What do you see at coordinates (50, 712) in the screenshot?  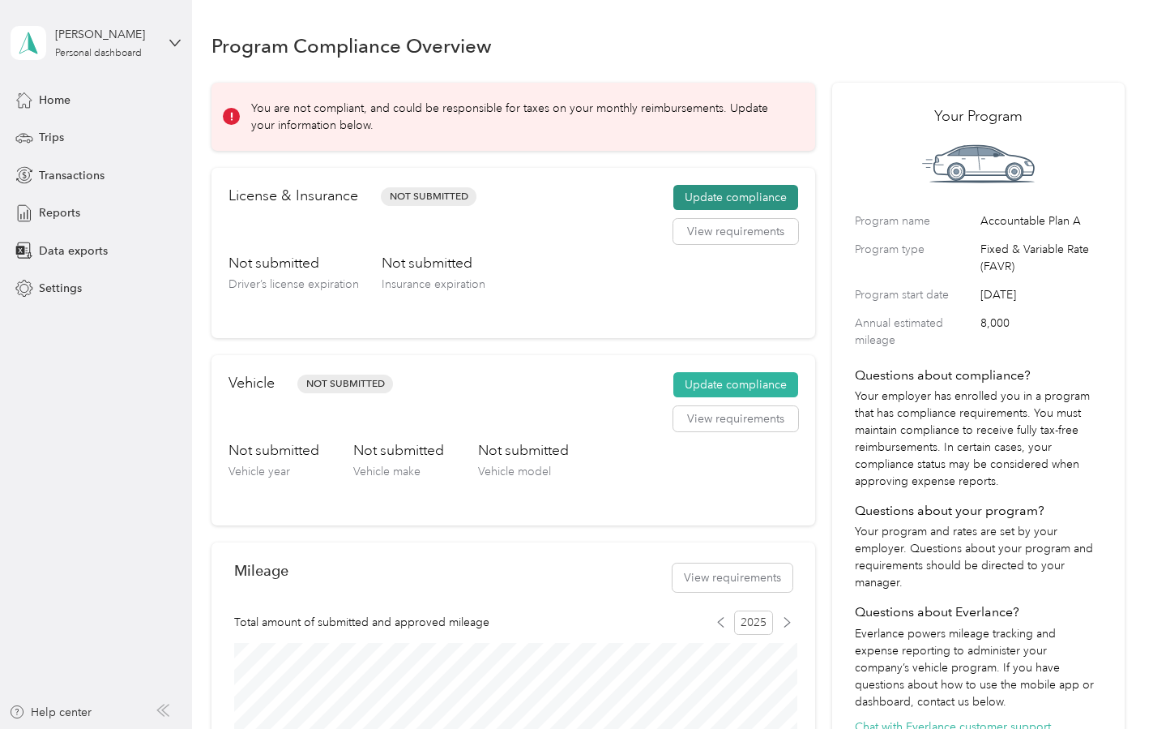 I see `div: Help center` at bounding box center [50, 712].